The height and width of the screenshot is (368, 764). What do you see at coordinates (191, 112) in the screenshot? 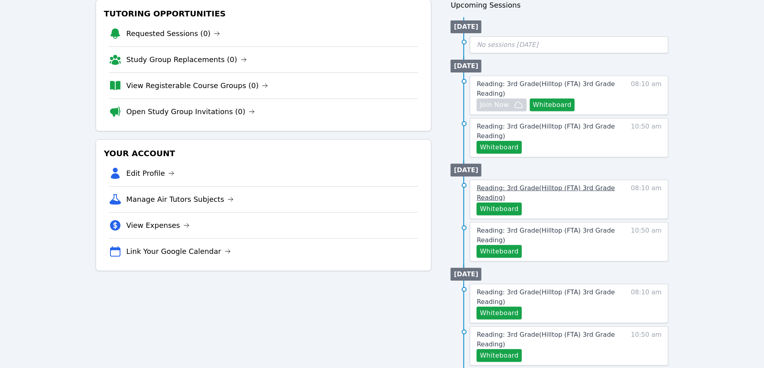
I see `a: Open Study Group Invitations (0)` at bounding box center [191, 112].